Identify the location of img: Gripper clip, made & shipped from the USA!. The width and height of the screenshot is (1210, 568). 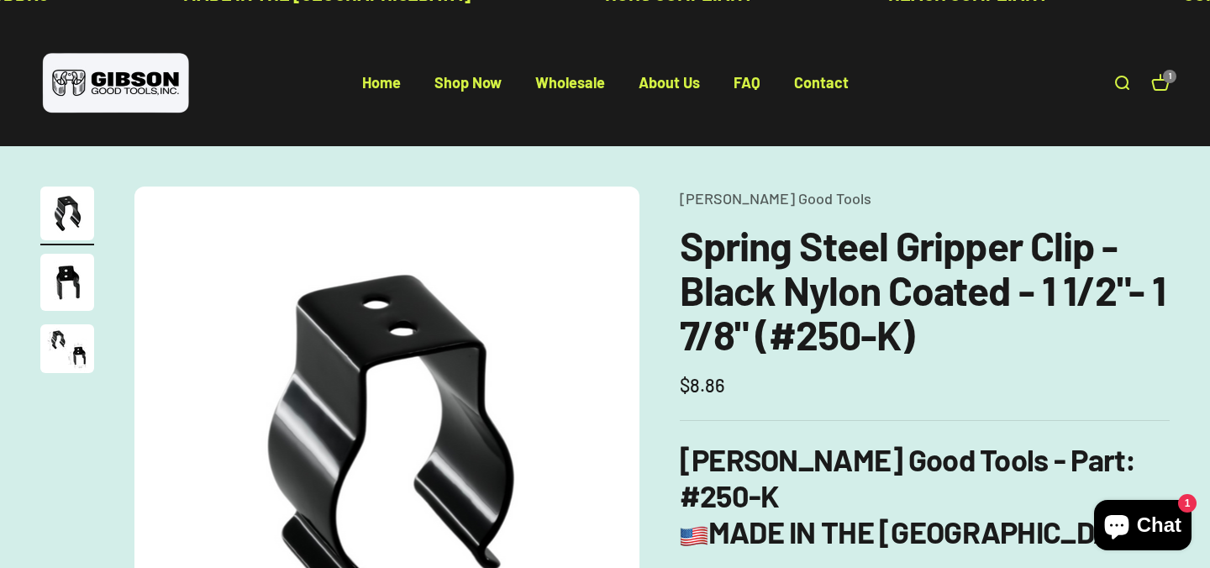
(67, 213).